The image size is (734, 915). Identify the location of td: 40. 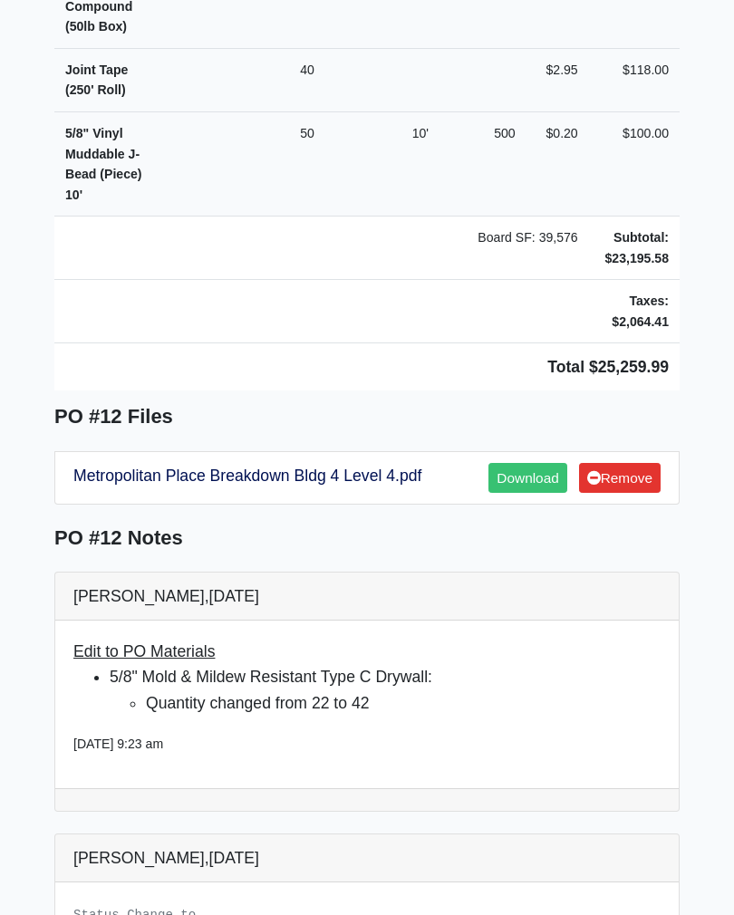
(307, 81).